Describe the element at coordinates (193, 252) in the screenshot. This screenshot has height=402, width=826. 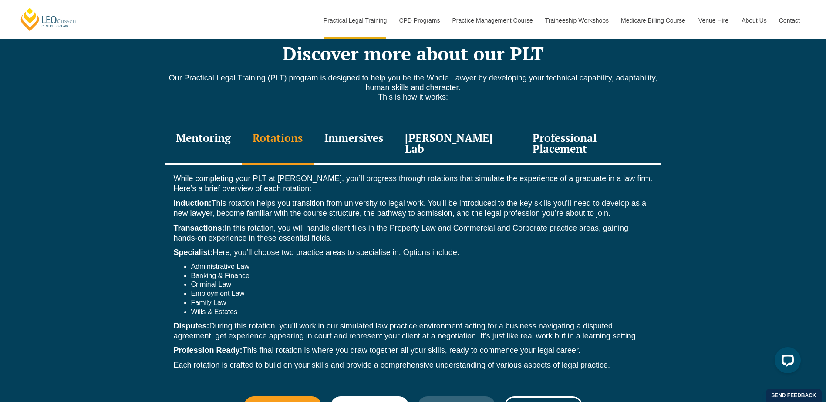
I see `strong: Specialist:` at that location.